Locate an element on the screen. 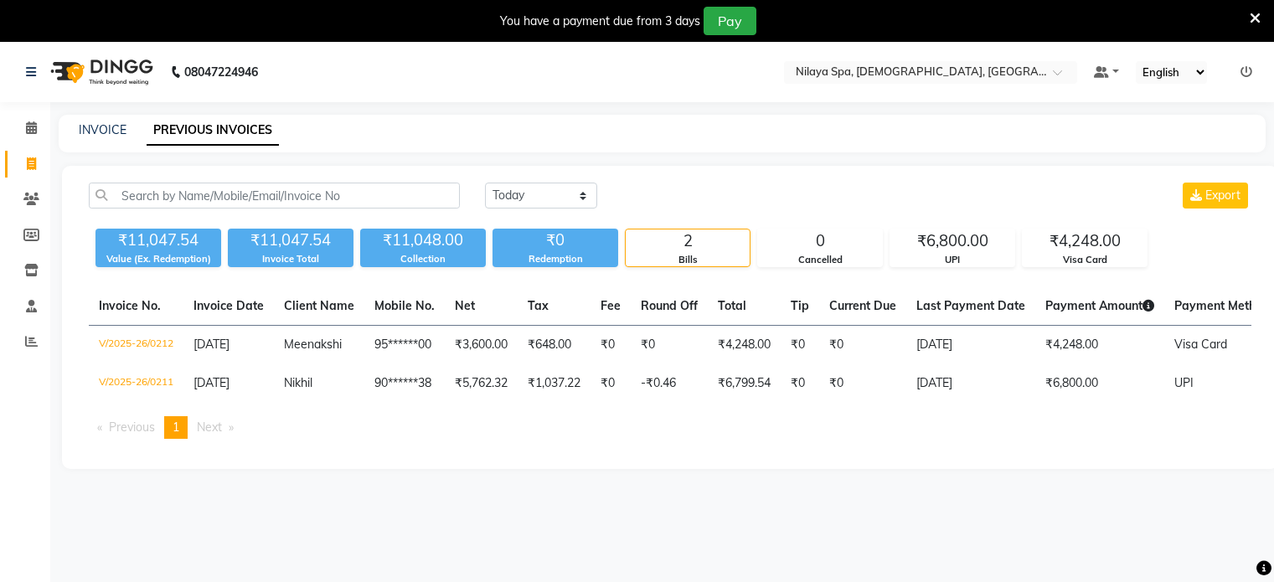 Image resolution: width=1274 pixels, height=582 pixels. div: Visa Card is located at coordinates (1084, 260).